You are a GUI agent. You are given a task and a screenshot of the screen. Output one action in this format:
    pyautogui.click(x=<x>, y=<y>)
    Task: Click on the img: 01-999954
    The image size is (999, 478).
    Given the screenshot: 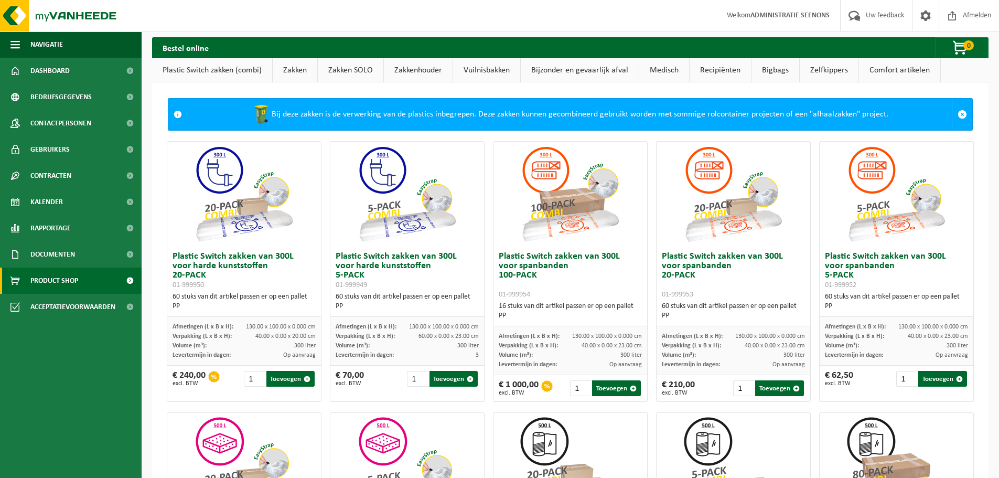 What is the action you would take?
    pyautogui.click(x=570, y=194)
    